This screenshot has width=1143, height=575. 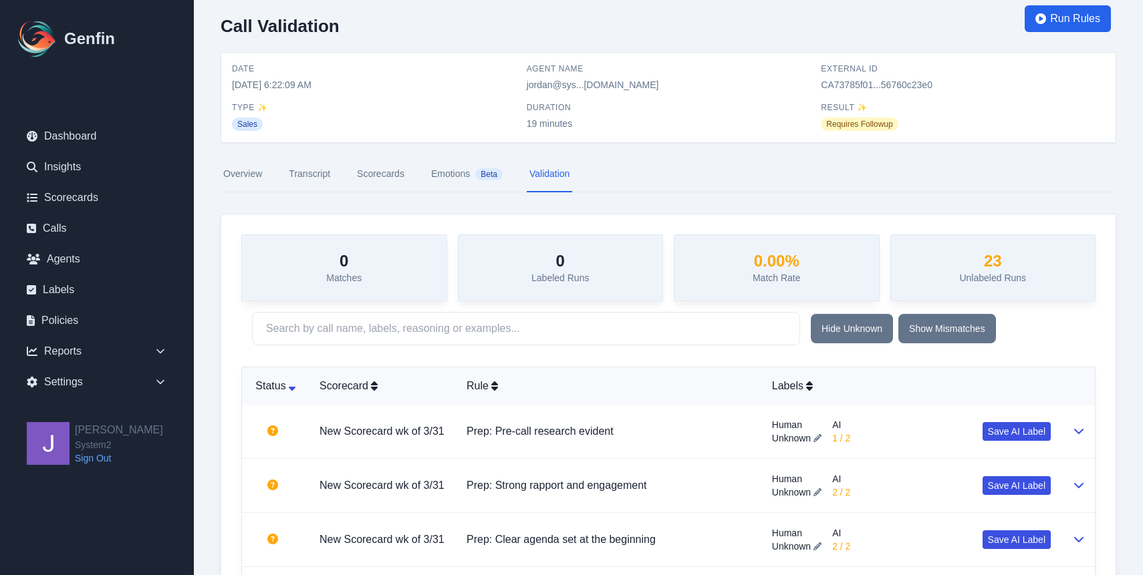 I want to click on div: Reports, so click(x=97, y=351).